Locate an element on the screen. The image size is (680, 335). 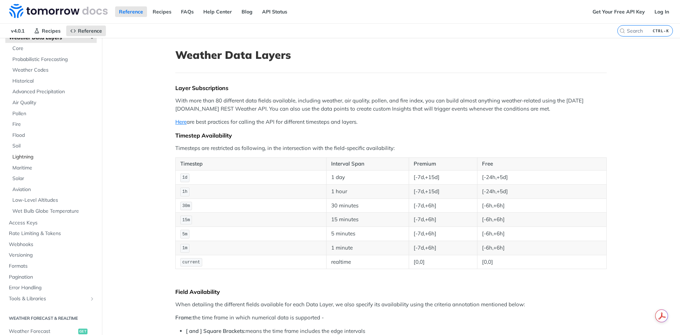
div: Timestep Availability is located at coordinates (391, 135).